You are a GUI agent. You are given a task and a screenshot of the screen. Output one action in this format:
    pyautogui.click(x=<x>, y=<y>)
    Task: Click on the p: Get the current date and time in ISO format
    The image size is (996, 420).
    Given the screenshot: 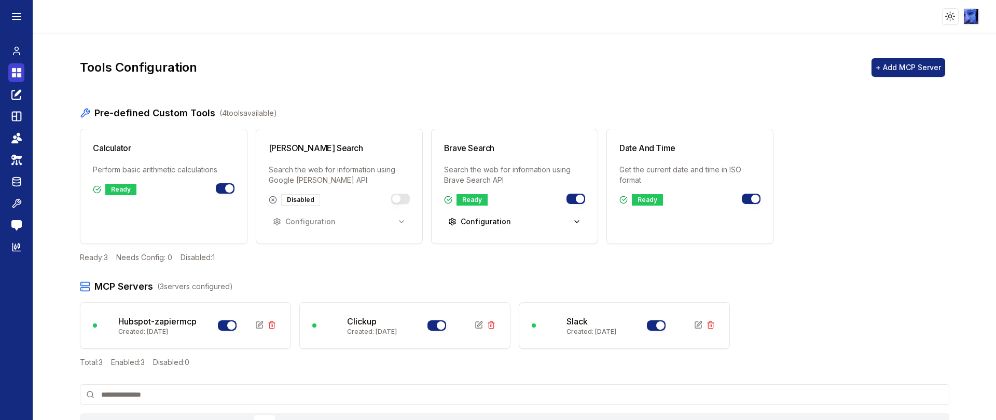 What is the action you would take?
    pyautogui.click(x=690, y=175)
    